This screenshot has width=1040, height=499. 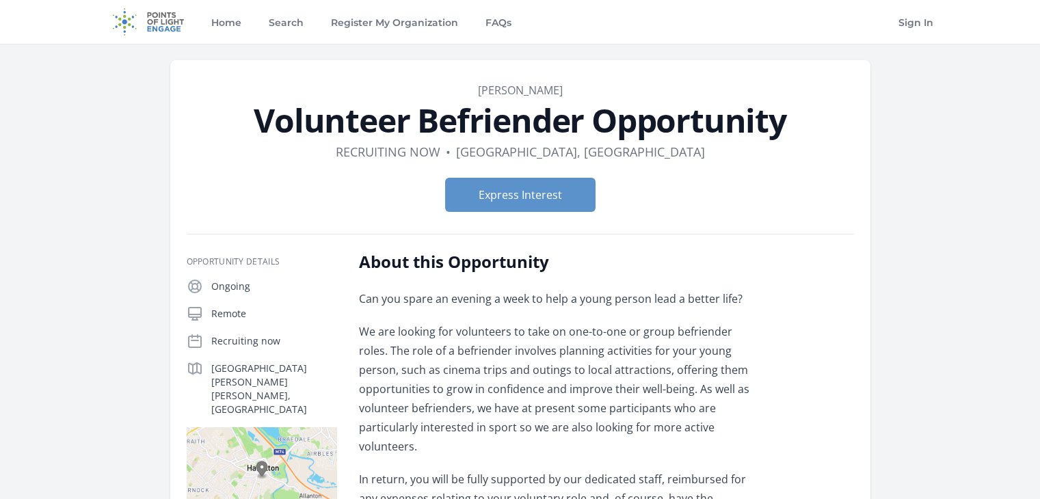 What do you see at coordinates (559, 299) in the screenshot?
I see `p: Can you spare an evening a week to help a young person lead a better life?` at bounding box center [559, 299].